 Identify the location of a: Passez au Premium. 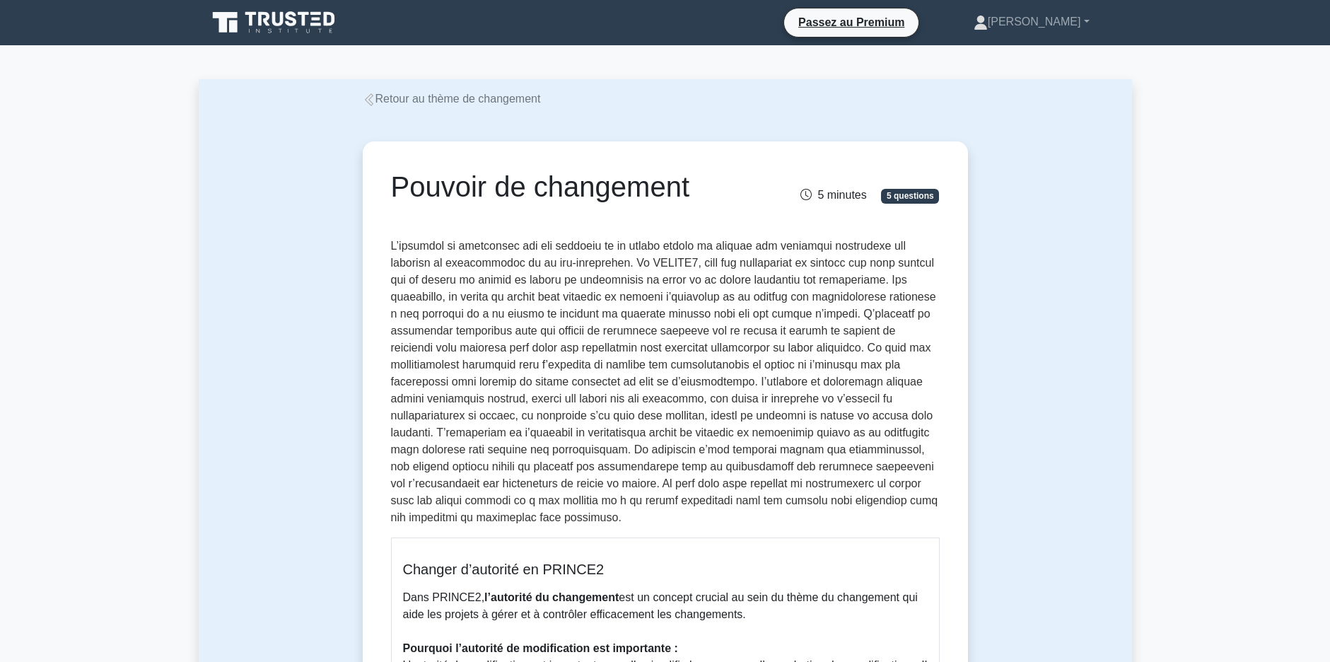
(852, 22).